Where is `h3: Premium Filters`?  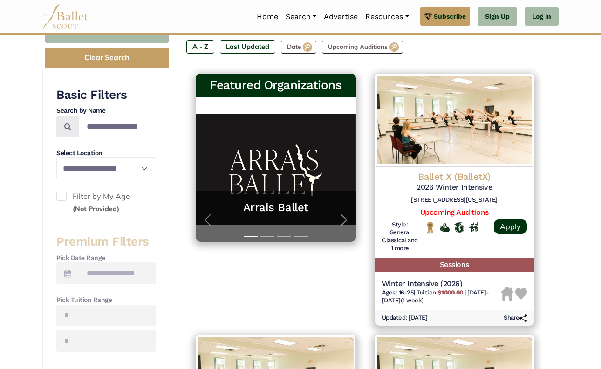
h3: Premium Filters is located at coordinates (106, 242).